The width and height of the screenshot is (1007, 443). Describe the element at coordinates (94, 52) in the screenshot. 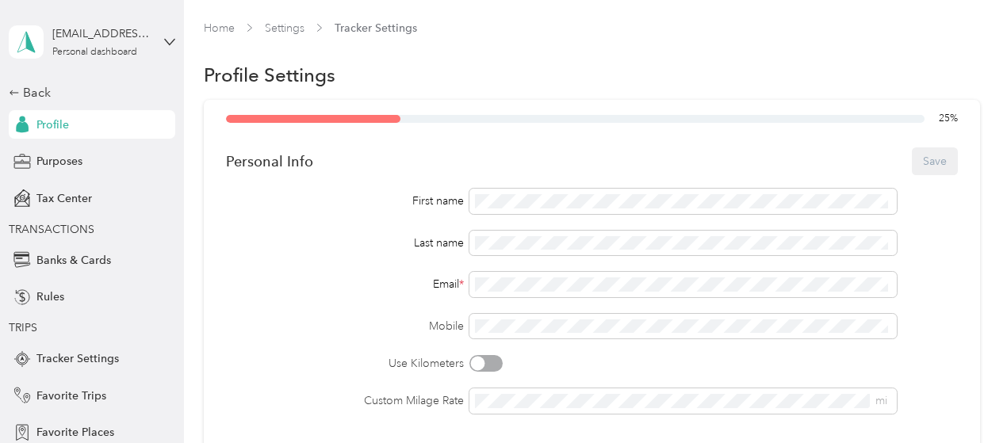

I see `div: Personal dashboard` at that location.